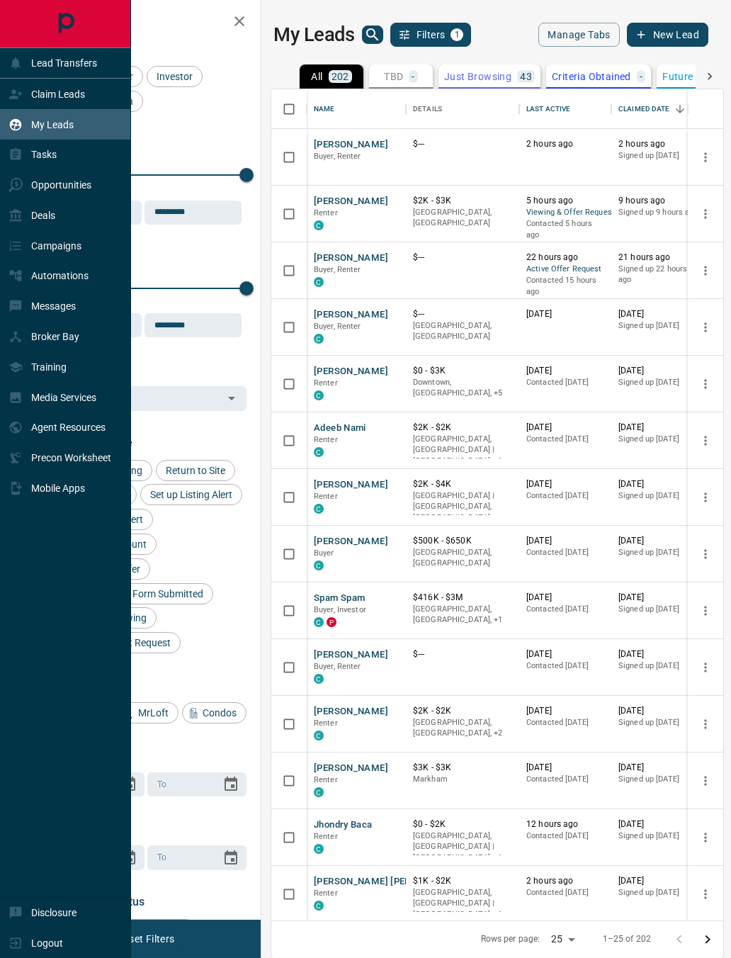 This screenshot has width=731, height=958. What do you see at coordinates (463, 881) in the screenshot?
I see `p: $1K - $2K` at bounding box center [463, 881].